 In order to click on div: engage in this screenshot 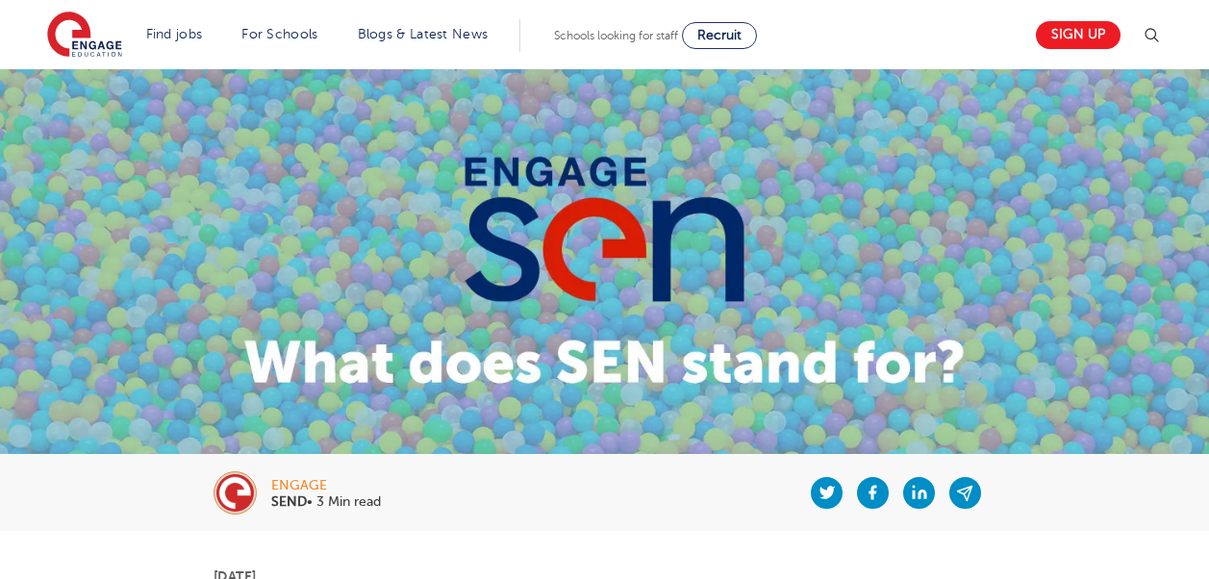, I will do `click(326, 486)`.